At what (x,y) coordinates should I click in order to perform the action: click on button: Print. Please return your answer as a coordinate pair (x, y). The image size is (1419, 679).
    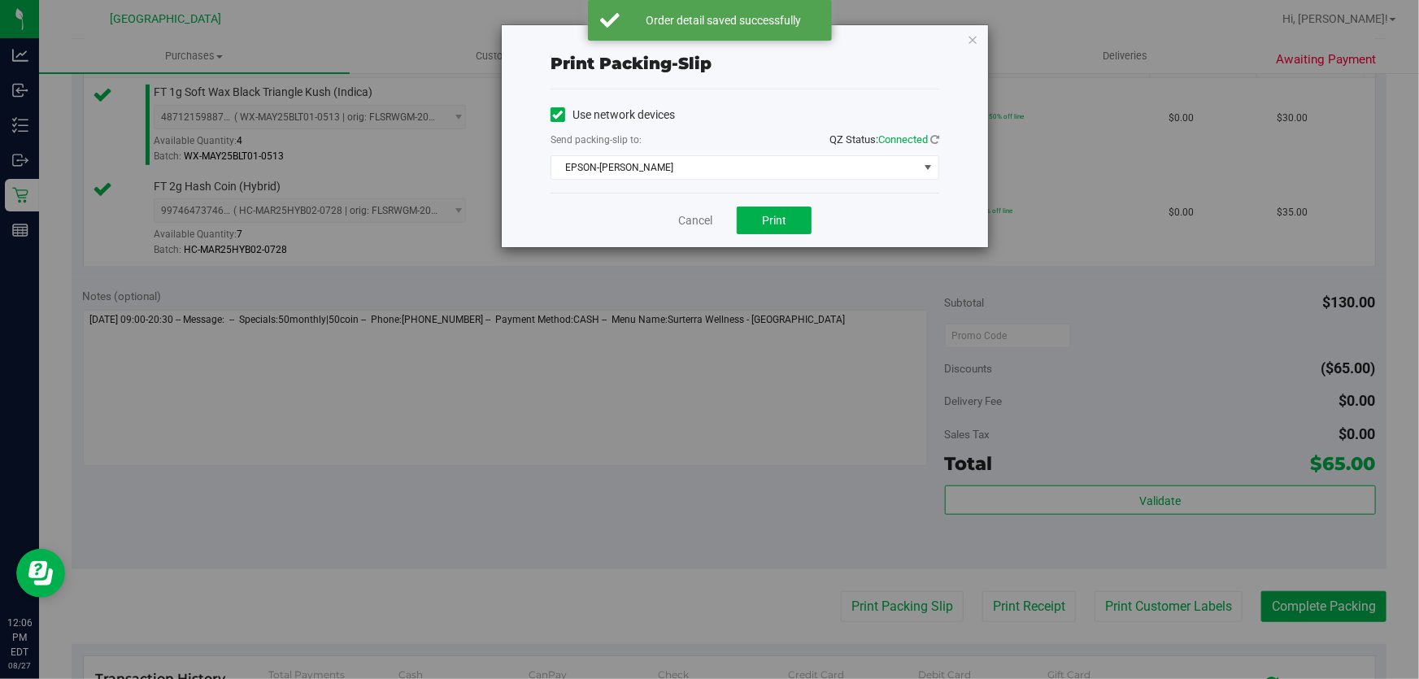
    Looking at the image, I should click on (774, 220).